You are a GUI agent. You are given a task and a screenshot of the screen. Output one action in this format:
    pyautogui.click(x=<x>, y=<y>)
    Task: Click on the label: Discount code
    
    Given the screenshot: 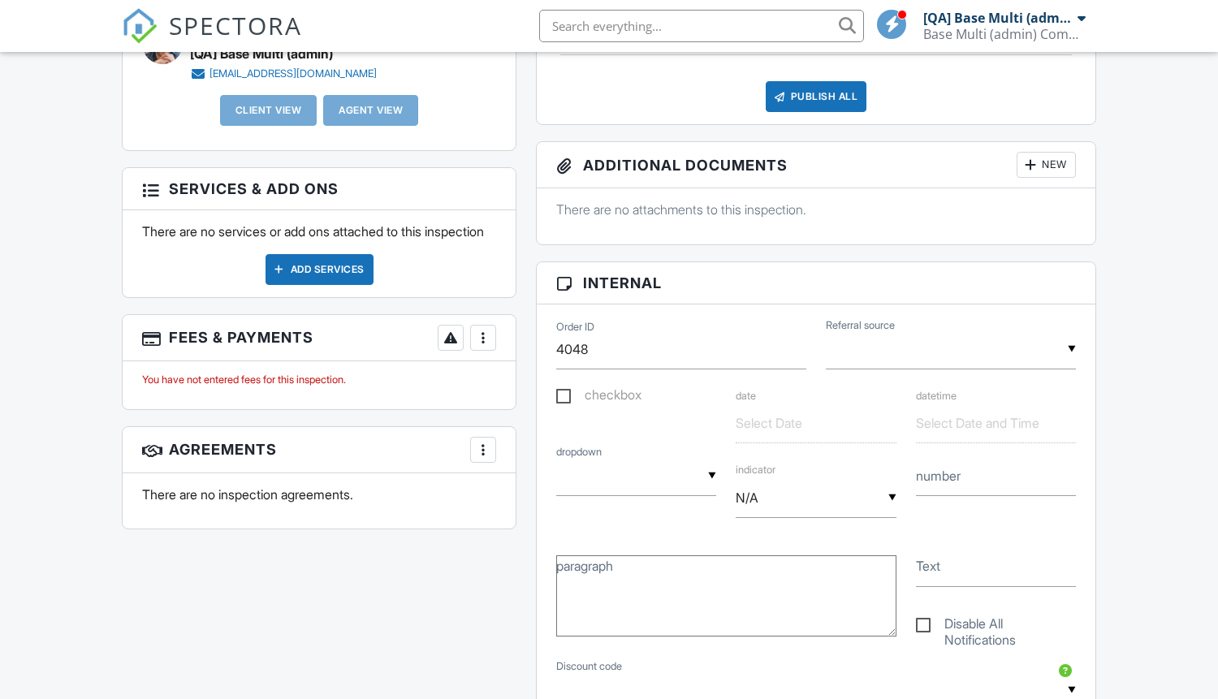 What is the action you would take?
    pyautogui.click(x=589, y=666)
    